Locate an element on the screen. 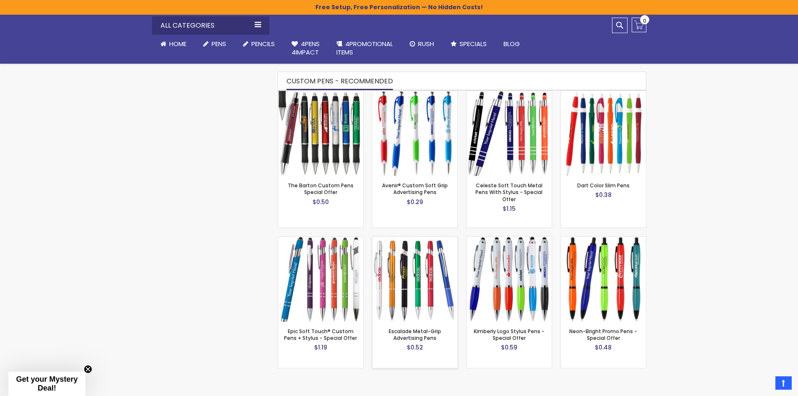  img: Escalade Metal-Grip Advertising Pens is located at coordinates (415, 279).